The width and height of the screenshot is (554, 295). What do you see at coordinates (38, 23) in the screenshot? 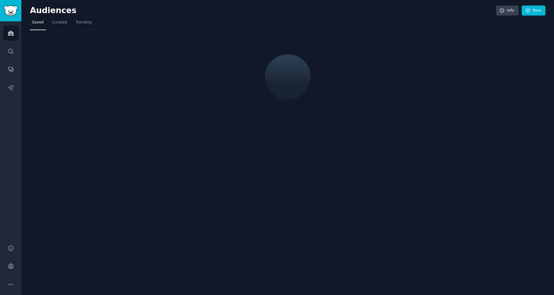
I see `span: Saved` at bounding box center [38, 23].